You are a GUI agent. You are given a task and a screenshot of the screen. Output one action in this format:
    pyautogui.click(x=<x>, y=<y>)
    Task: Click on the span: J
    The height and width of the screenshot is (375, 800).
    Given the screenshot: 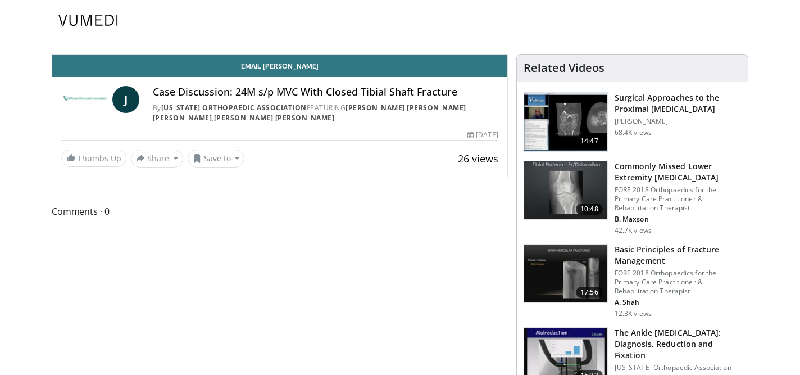 What is the action you would take?
    pyautogui.click(x=126, y=99)
    